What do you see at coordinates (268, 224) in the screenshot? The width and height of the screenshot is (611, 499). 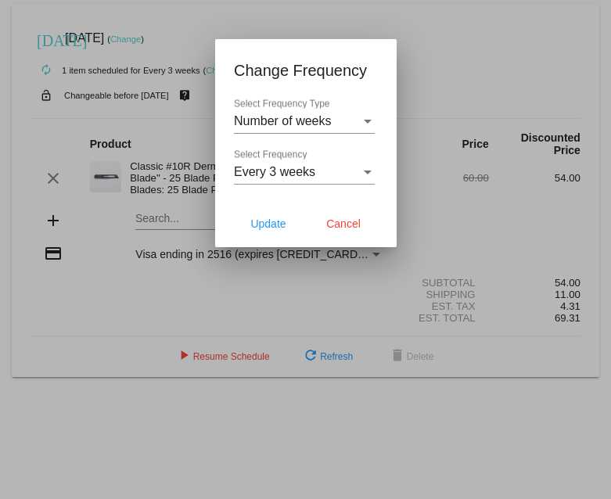 I see `button: Update` at bounding box center [268, 224].